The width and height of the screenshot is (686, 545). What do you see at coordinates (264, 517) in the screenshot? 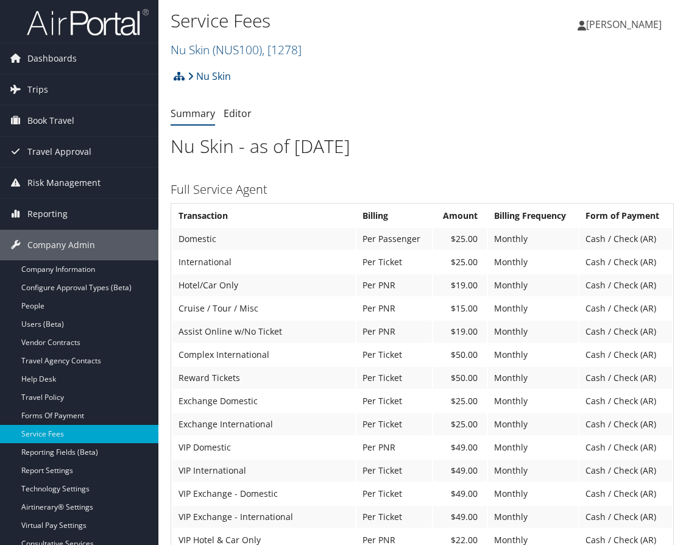
I see `td: VIP Exchange - International` at bounding box center [264, 517].